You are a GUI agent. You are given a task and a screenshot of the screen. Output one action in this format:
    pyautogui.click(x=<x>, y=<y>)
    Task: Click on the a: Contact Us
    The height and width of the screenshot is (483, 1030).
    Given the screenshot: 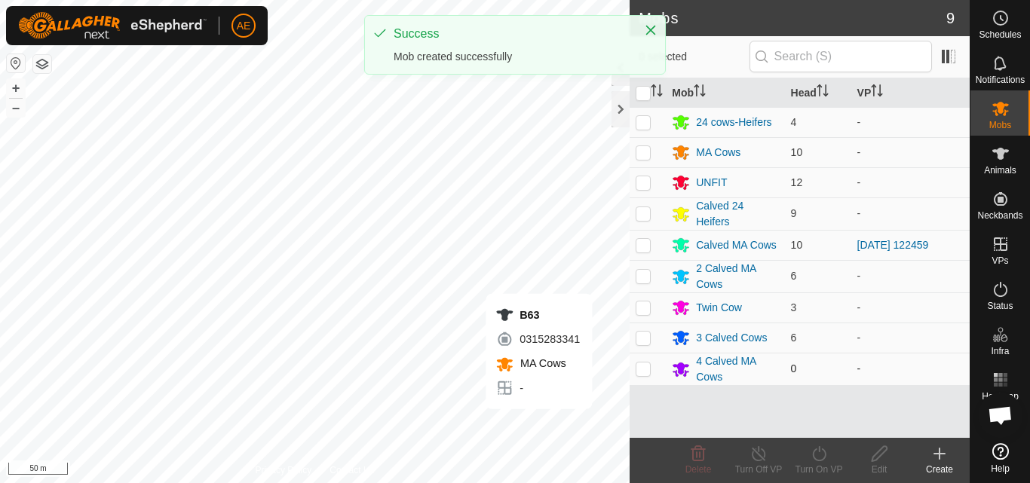 What is the action you would take?
    pyautogui.click(x=351, y=471)
    